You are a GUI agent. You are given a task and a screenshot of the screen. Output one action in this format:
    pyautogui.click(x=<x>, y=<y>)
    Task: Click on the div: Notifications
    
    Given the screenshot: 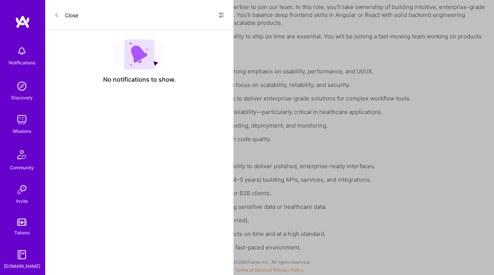 What is the action you would take?
    pyautogui.click(x=22, y=62)
    